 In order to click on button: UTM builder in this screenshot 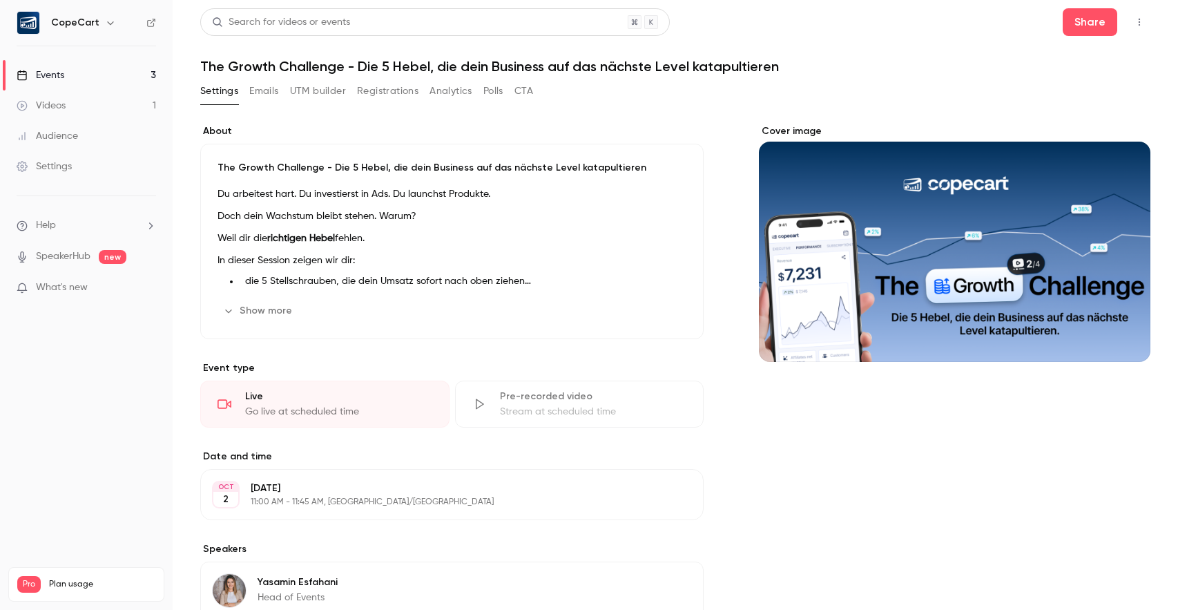, I will do `click(318, 91)`.